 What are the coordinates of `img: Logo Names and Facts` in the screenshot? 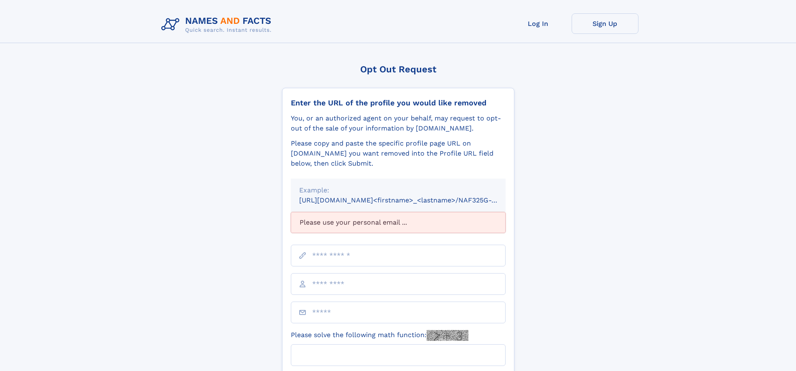 It's located at (218, 25).